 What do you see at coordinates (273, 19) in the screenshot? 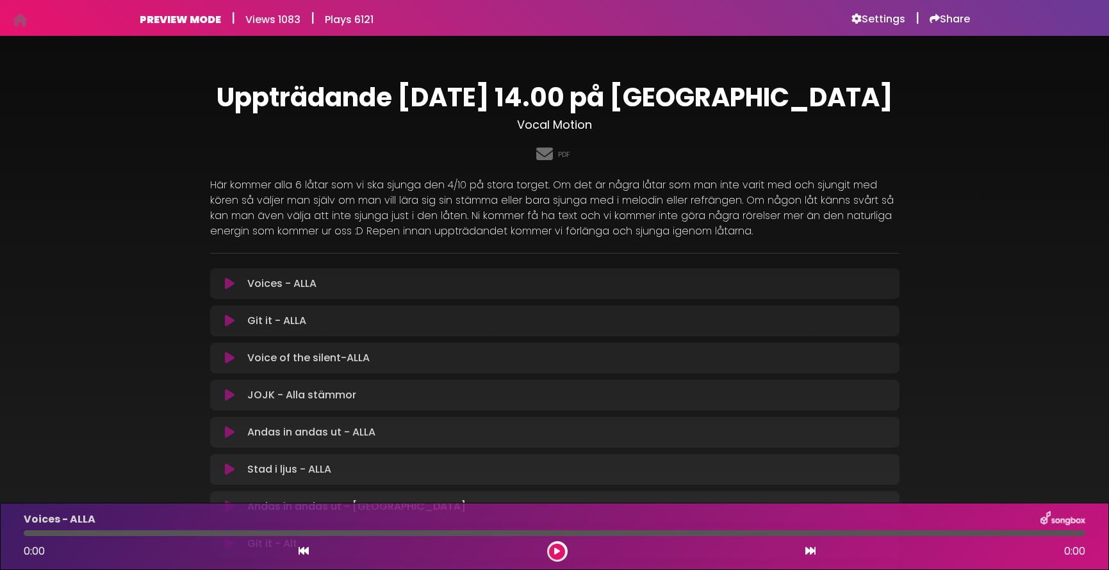
I see `h6: Views 1083` at bounding box center [273, 19].